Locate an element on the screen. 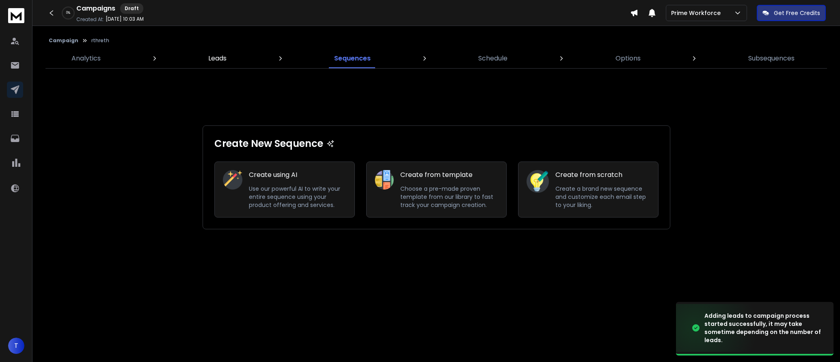 The height and width of the screenshot is (362, 840). button: Get Free Credits is located at coordinates (791, 13).